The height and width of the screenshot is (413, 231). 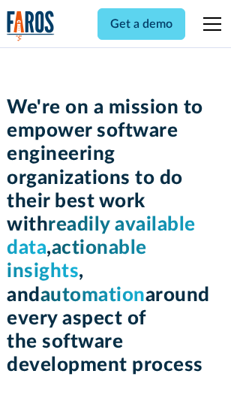 I want to click on div: menu, so click(x=210, y=24).